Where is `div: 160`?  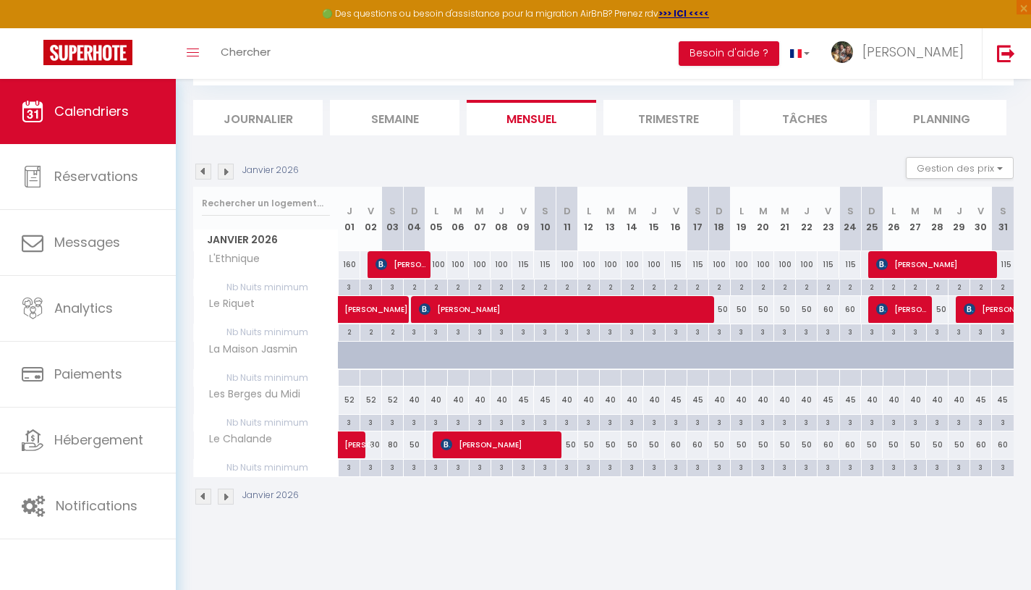 div: 160 is located at coordinates (350, 264).